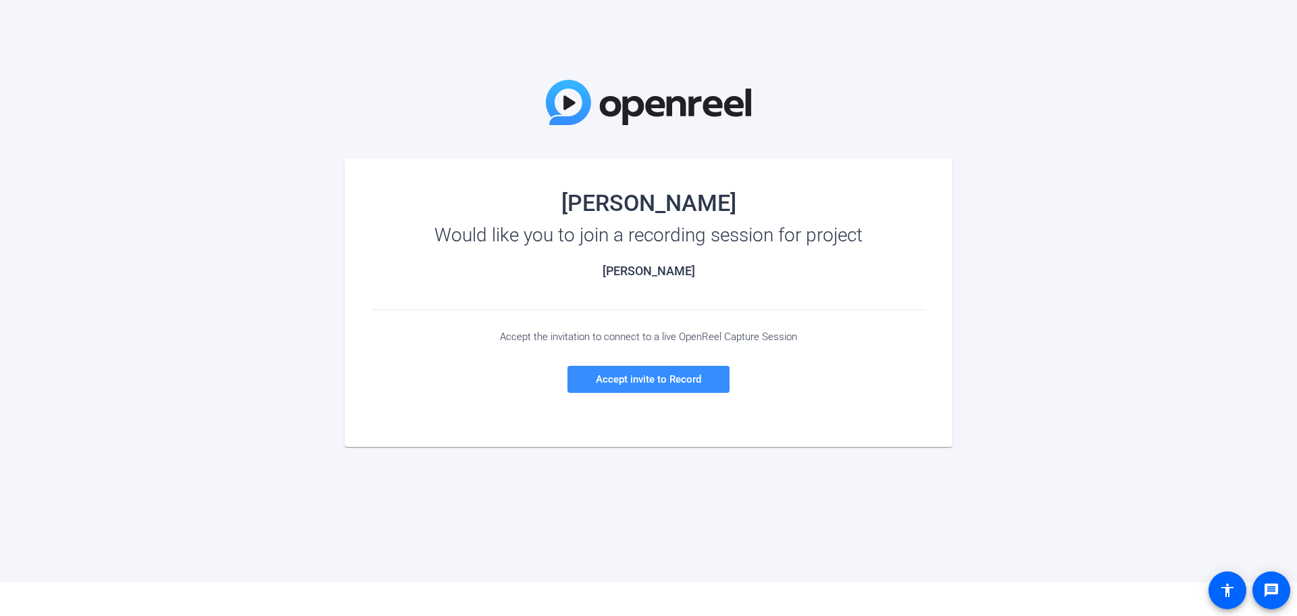 The image size is (1297, 616). What do you see at coordinates (1272, 590) in the screenshot?
I see `mat-icon: message` at bounding box center [1272, 590].